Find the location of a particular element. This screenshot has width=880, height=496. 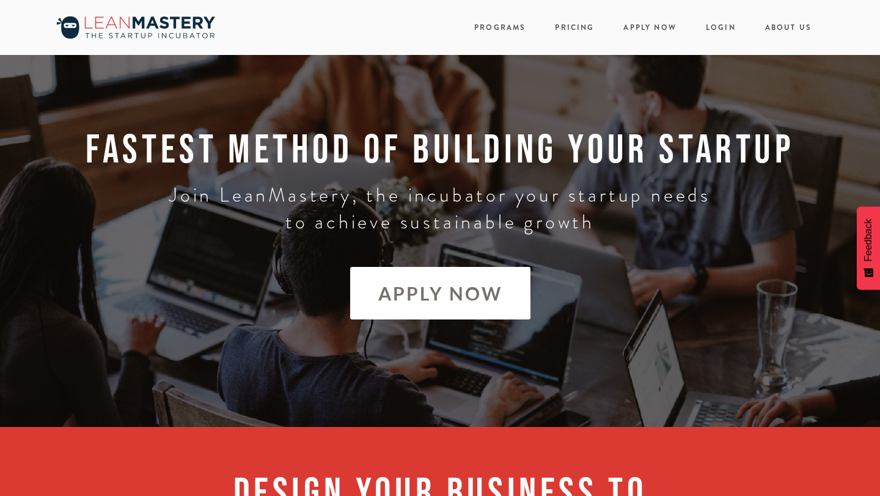

img: LeanMastery, the incubator your startup needs to get going, grow &amp; thrive is located at coordinates (136, 28).